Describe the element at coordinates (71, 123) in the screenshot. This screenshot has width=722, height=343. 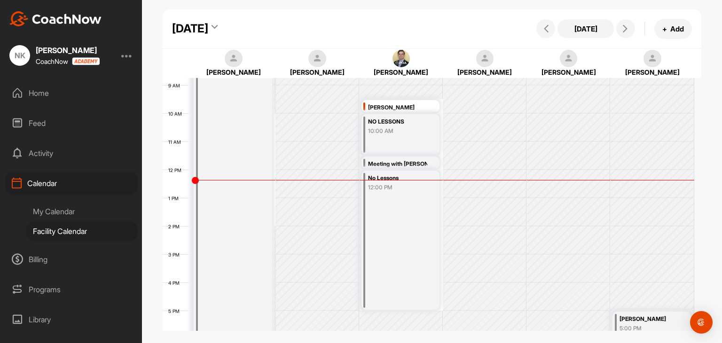
I see `div: Feed` at that location.